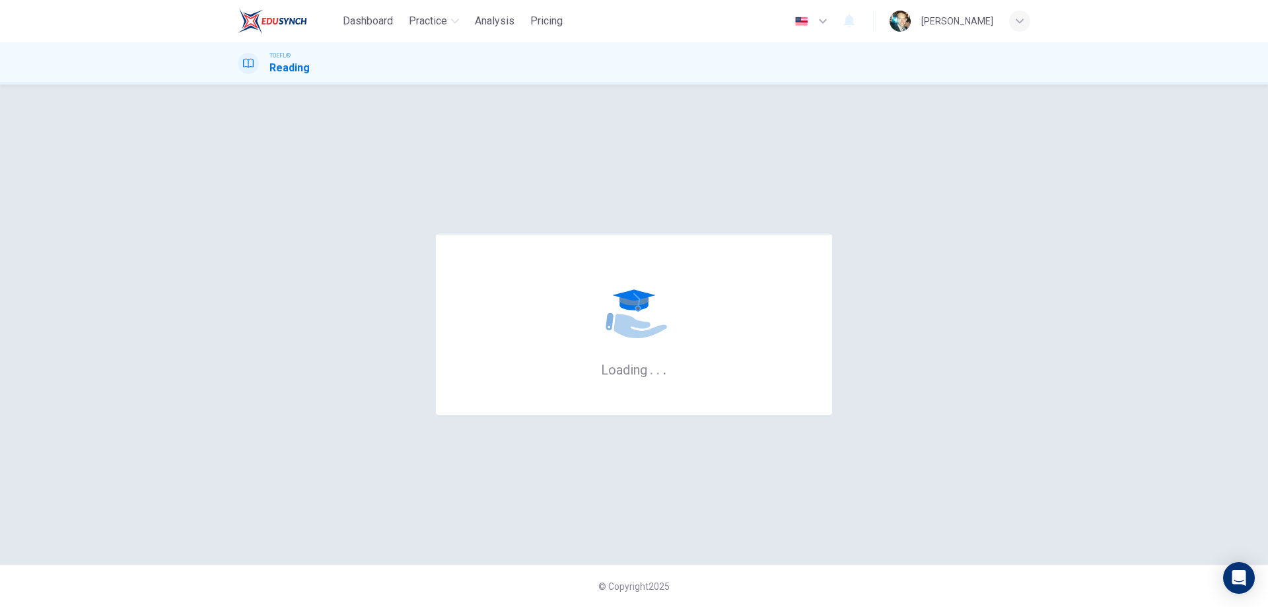  What do you see at coordinates (280, 55) in the screenshot?
I see `span: TOEFL®` at bounding box center [280, 55].